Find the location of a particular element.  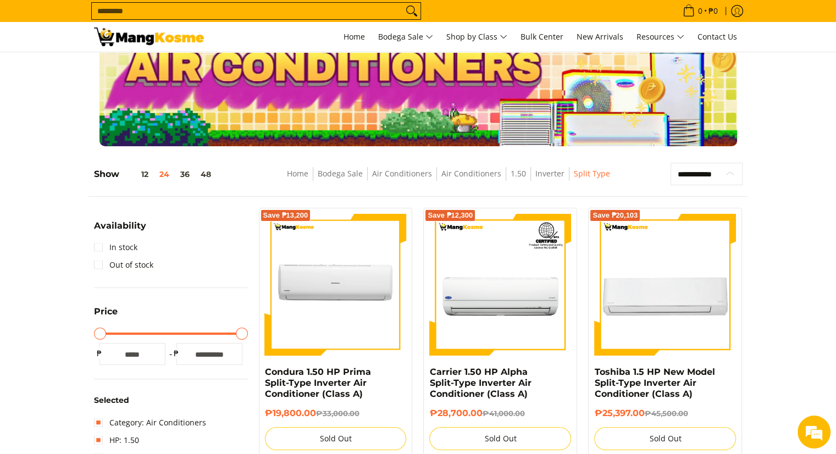

span: 0 is located at coordinates (700, 11).